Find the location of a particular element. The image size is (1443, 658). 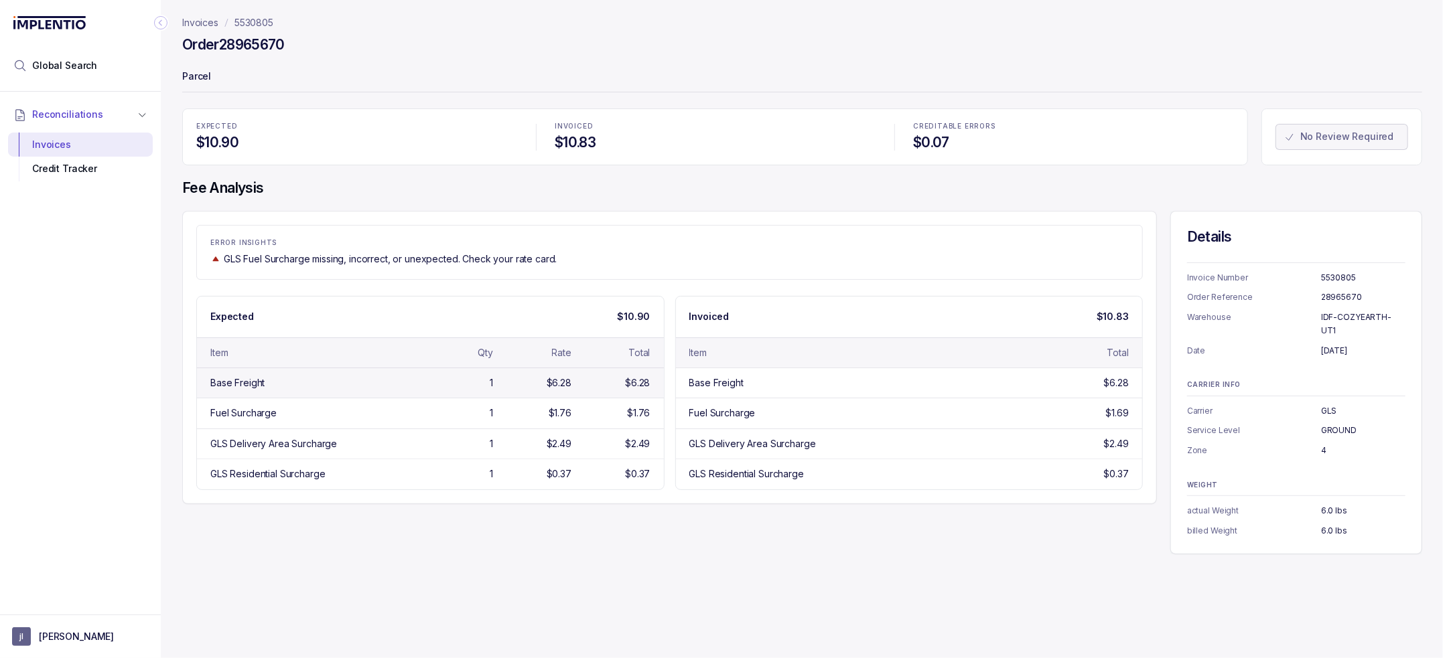

p: Expected is located at coordinates (232, 317).